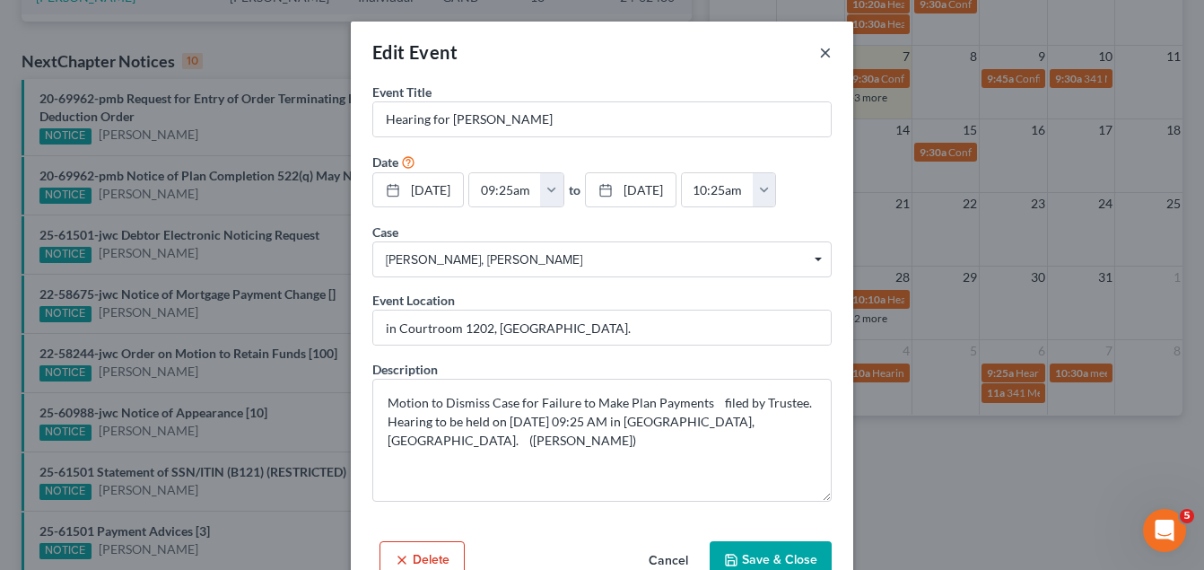 The width and height of the screenshot is (1204, 570). Describe the element at coordinates (385, 232) in the screenshot. I see `label: Case` at that location.